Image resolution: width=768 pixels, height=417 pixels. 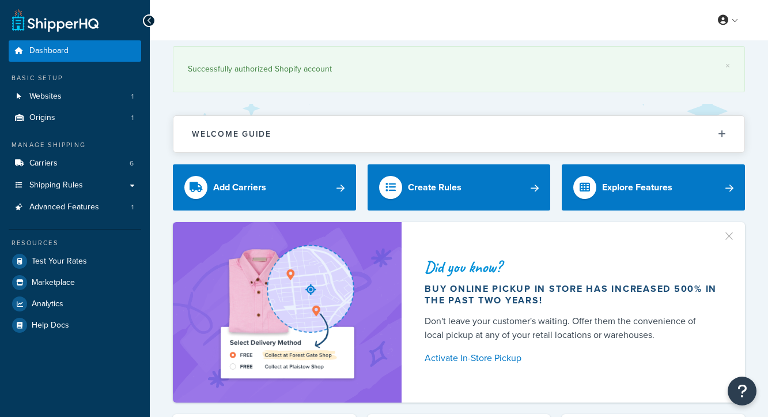 I want to click on a: Marketplace, so click(x=75, y=282).